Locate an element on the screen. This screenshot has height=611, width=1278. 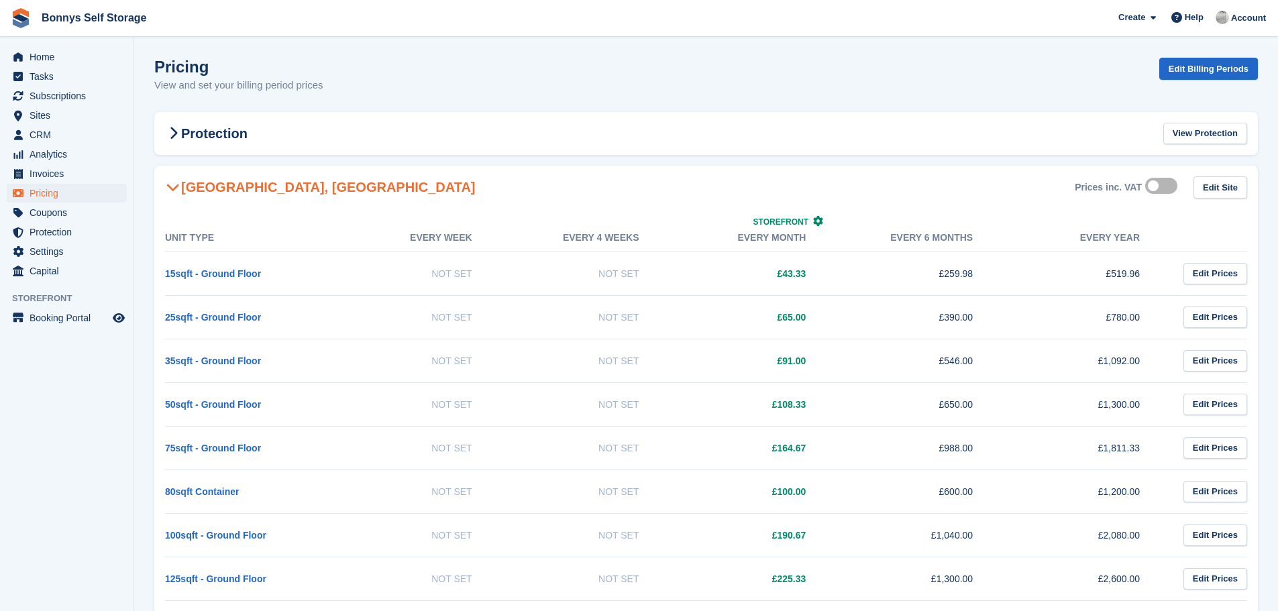
td: £650.00 is located at coordinates (916, 404).